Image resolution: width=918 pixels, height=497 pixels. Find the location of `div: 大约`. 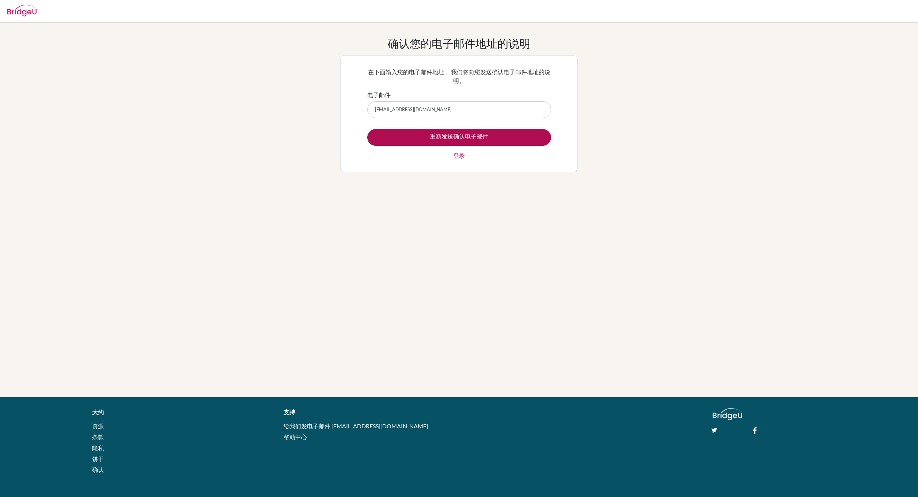

div: 大约 is located at coordinates (180, 413).